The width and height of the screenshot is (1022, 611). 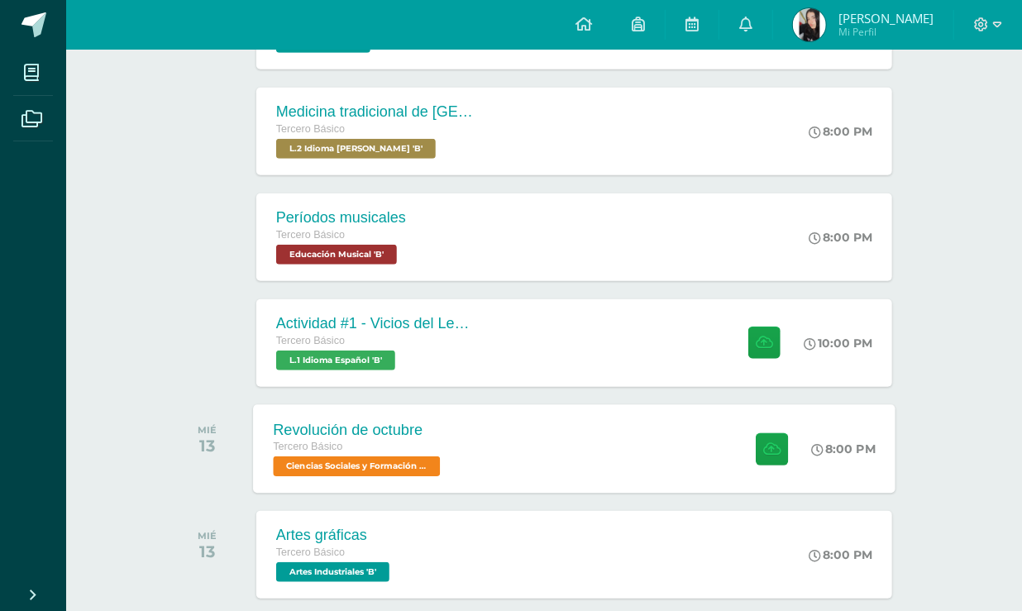 What do you see at coordinates (837, 343) in the screenshot?
I see `div: 10:00 PM` at bounding box center [837, 343].